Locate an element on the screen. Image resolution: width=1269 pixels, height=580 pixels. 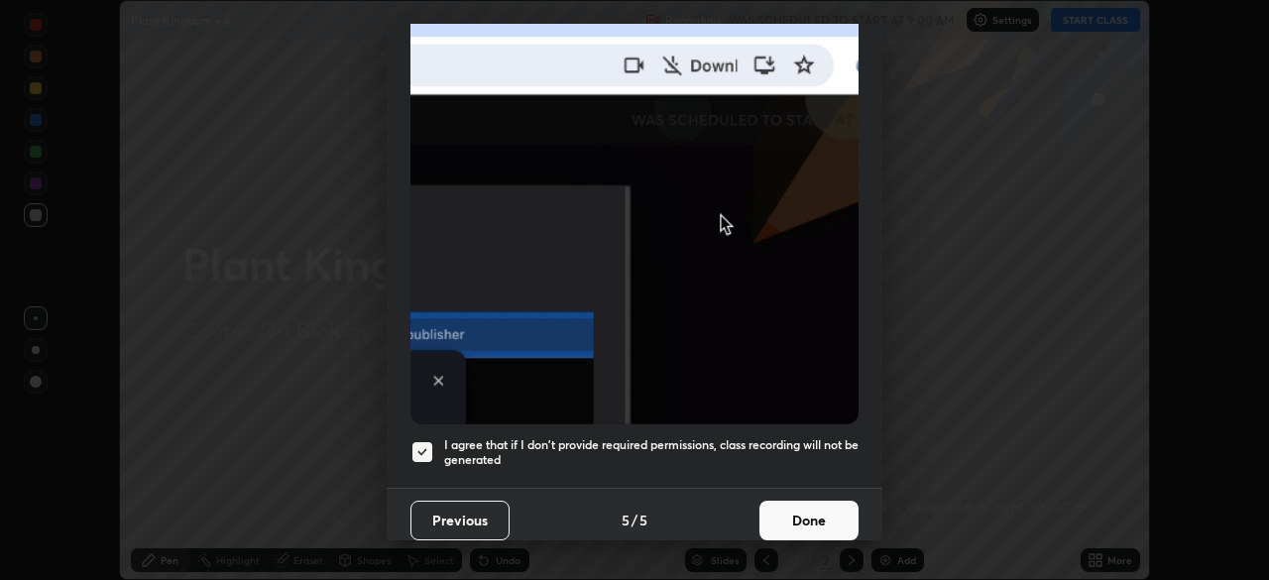
button: Done is located at coordinates (809, 521).